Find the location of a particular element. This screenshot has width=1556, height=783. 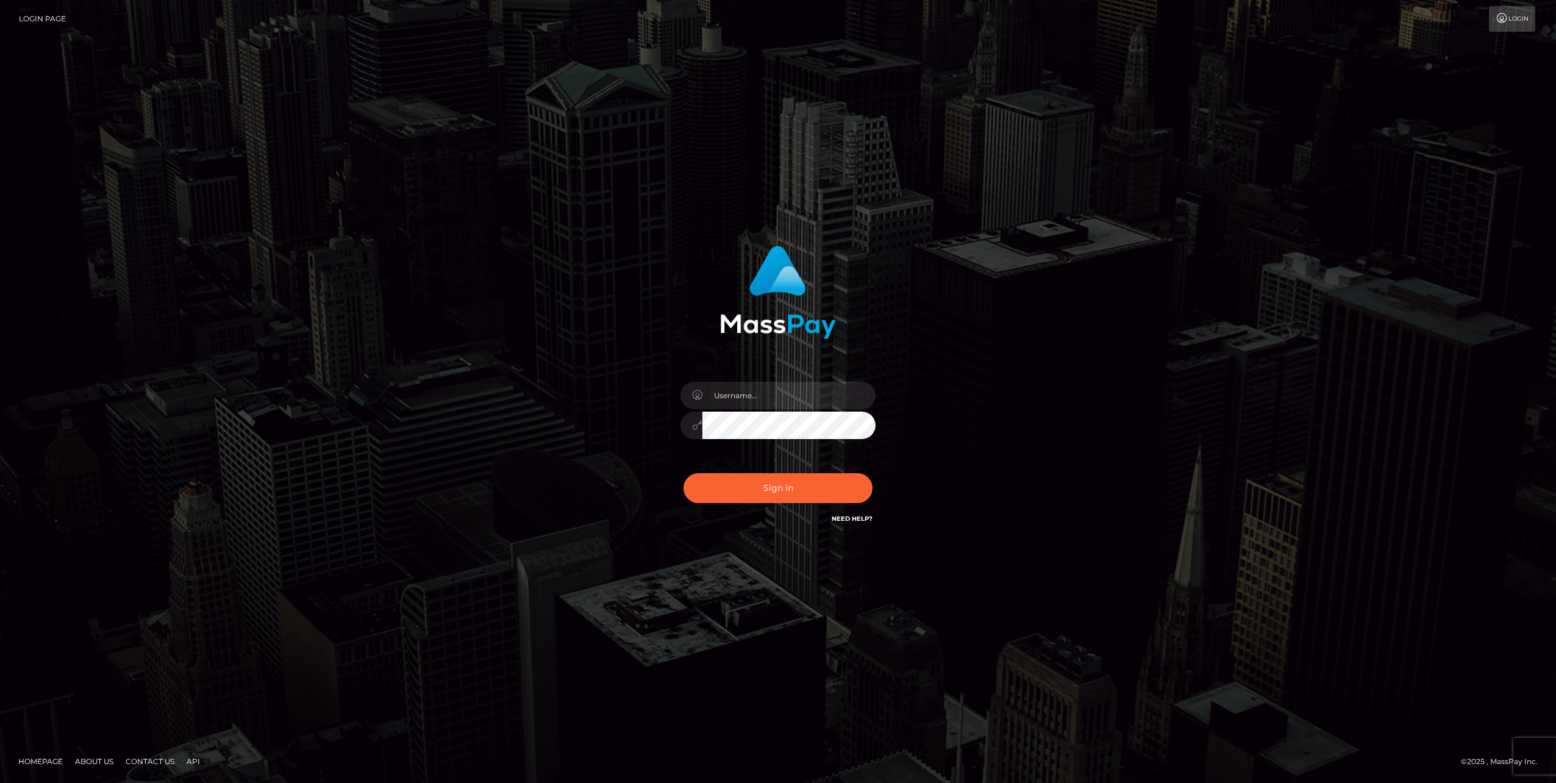

div: © 2025 , MassPay Inc. is located at coordinates (1504, 762).